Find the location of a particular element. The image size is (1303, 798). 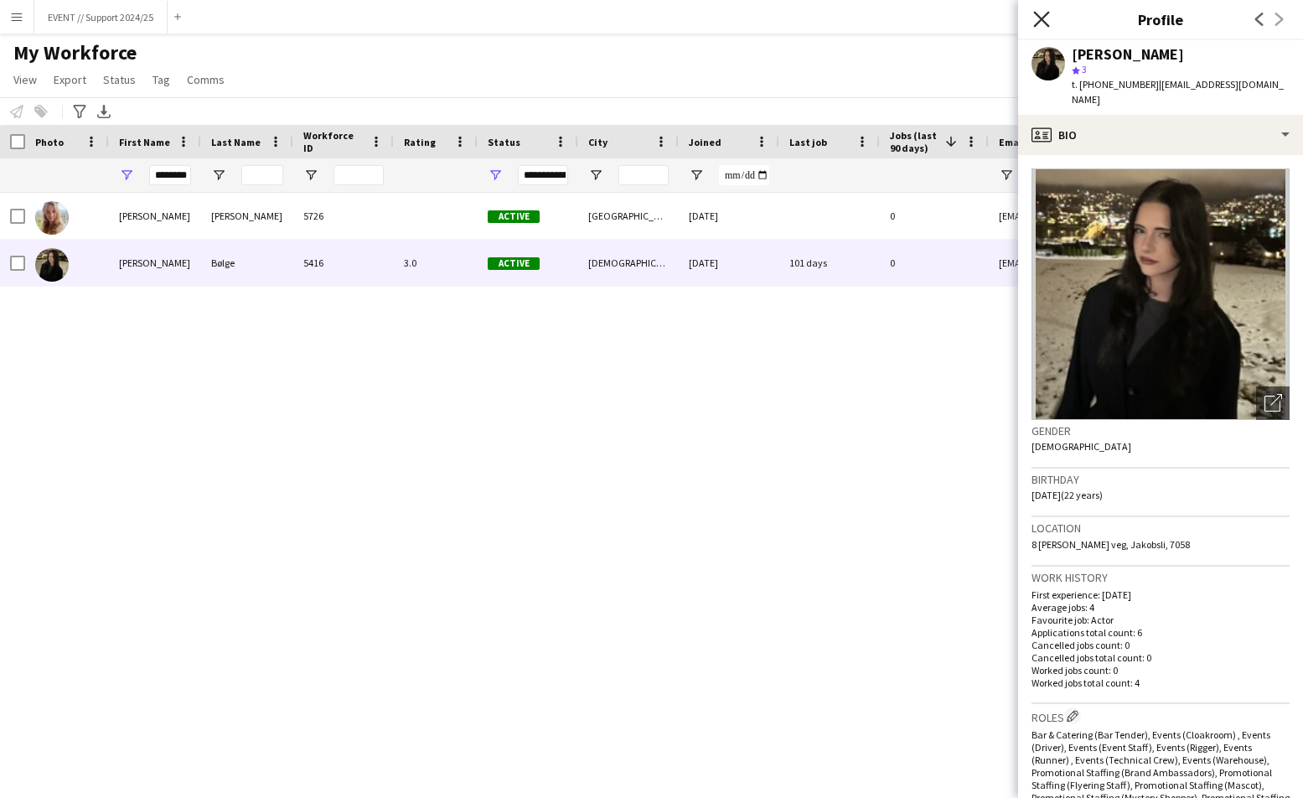

span: Last job is located at coordinates (808, 142).